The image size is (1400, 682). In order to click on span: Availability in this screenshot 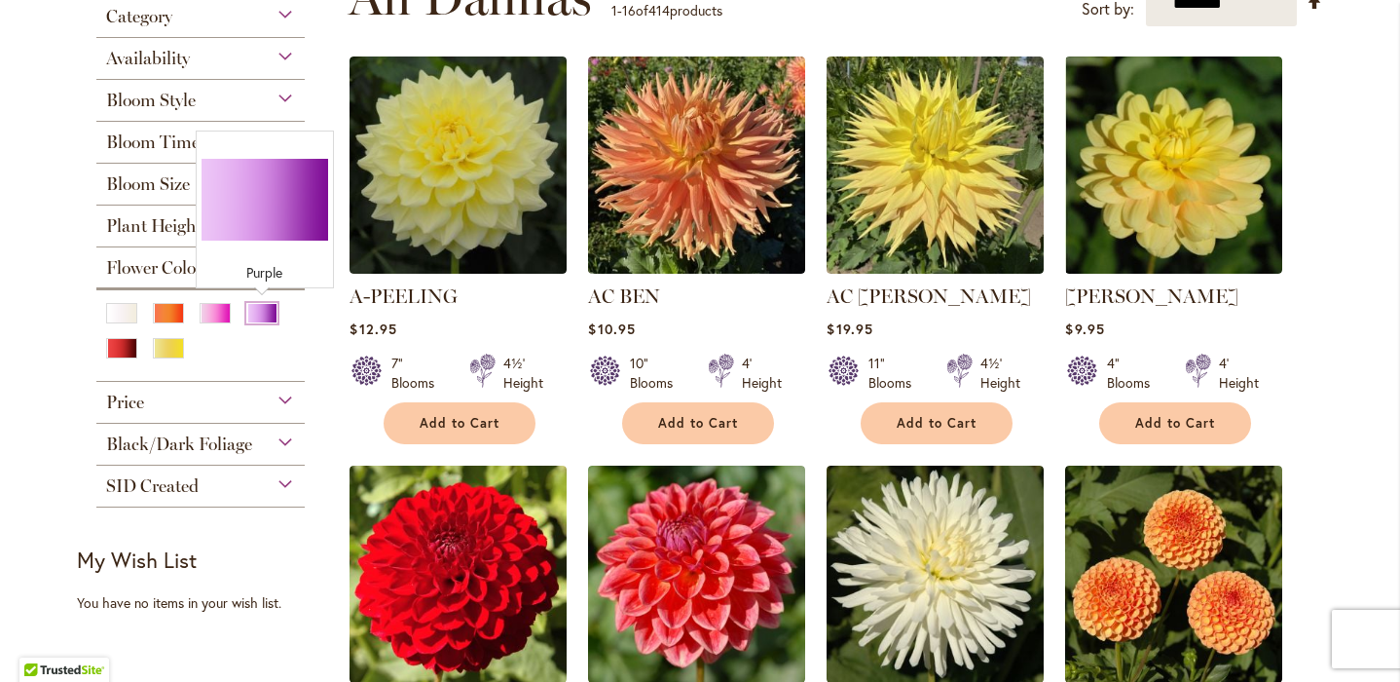, I will do `click(148, 58)`.